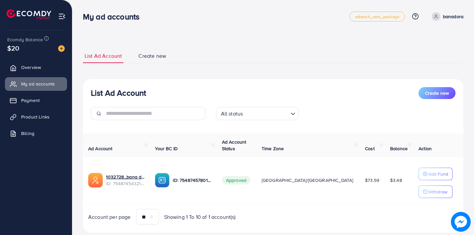  What do you see at coordinates (166, 149) in the screenshot?
I see `span: Your BC ID` at bounding box center [166, 149].